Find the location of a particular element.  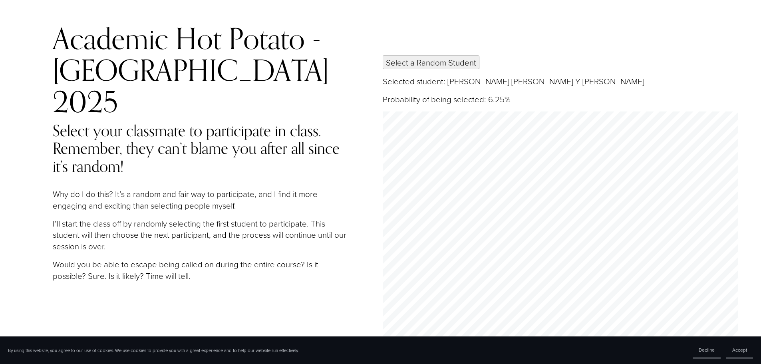

p: Probability of being selected: 6.25% is located at coordinates (561, 99).